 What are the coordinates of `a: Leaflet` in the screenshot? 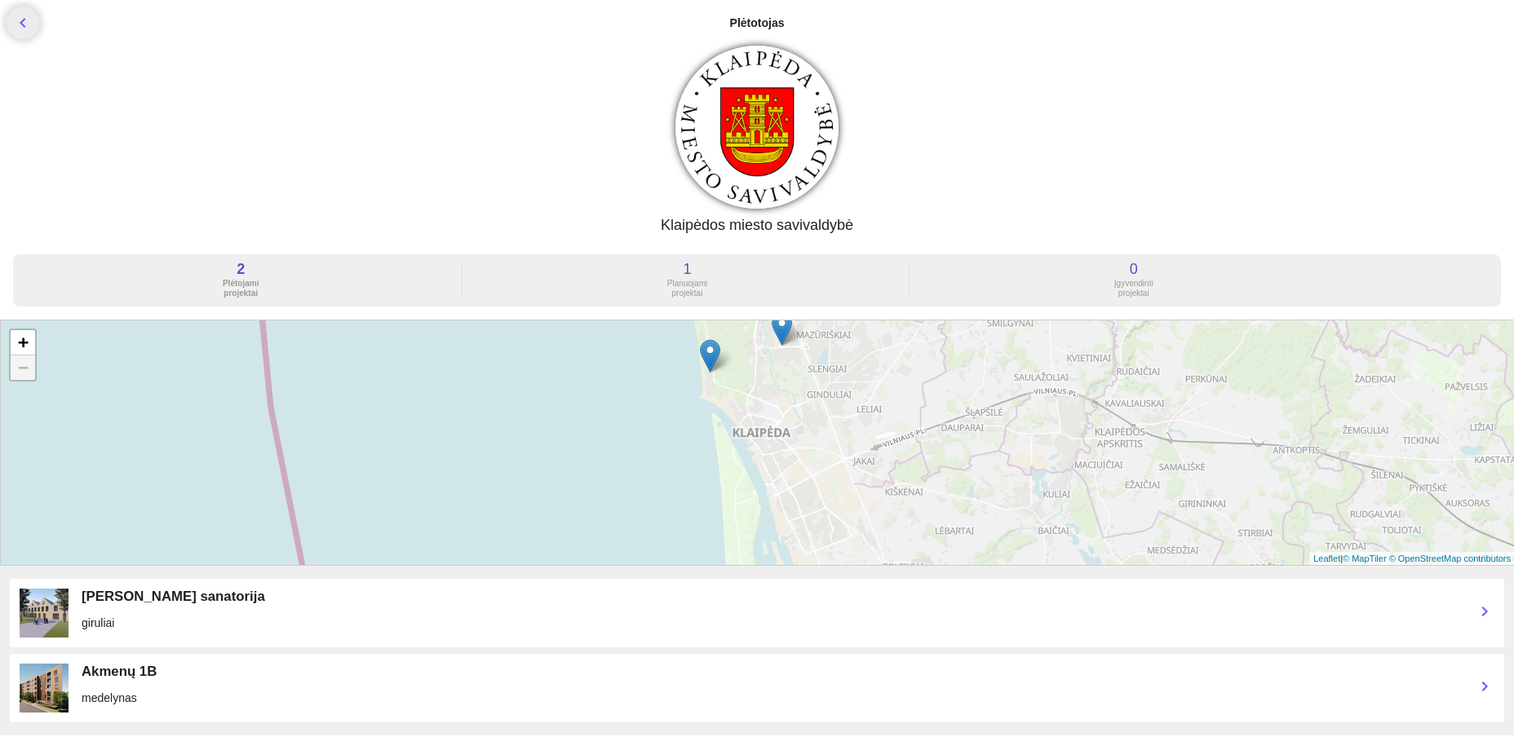 It's located at (1326, 559).